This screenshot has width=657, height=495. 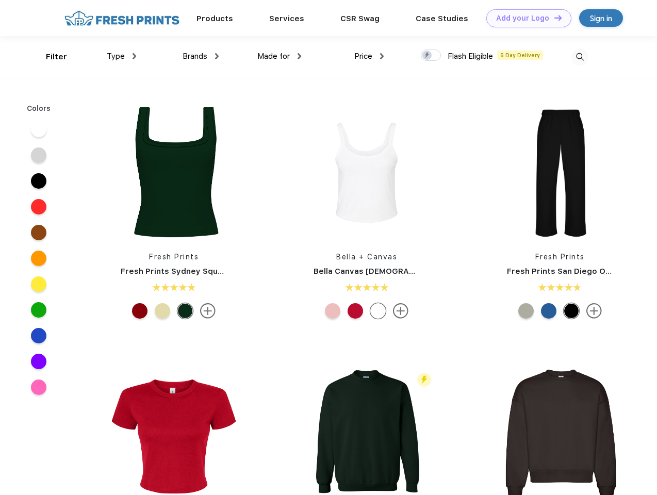 I want to click on a: Bella + Canvas, so click(x=367, y=257).